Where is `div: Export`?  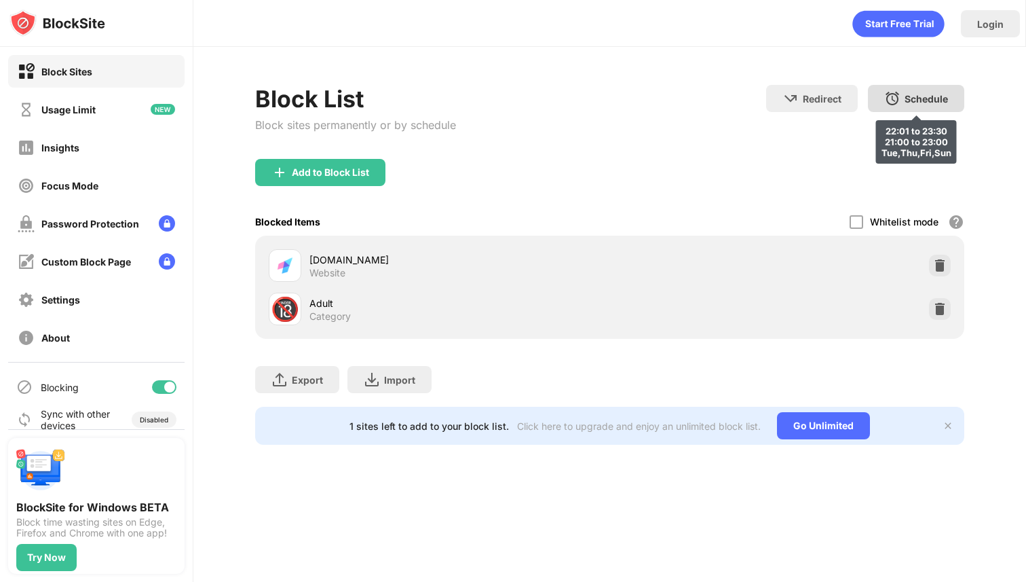 div: Export is located at coordinates (307, 379).